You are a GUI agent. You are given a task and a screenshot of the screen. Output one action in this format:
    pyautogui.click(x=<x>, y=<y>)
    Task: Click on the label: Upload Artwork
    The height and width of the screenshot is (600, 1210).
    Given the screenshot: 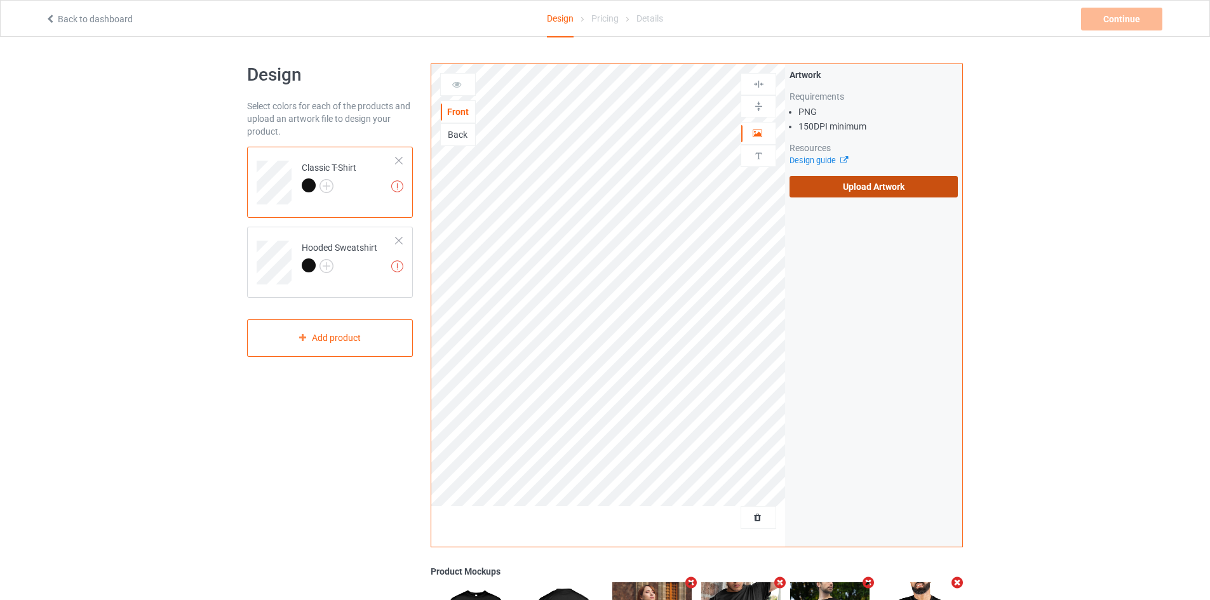 What is the action you would take?
    pyautogui.click(x=874, y=187)
    